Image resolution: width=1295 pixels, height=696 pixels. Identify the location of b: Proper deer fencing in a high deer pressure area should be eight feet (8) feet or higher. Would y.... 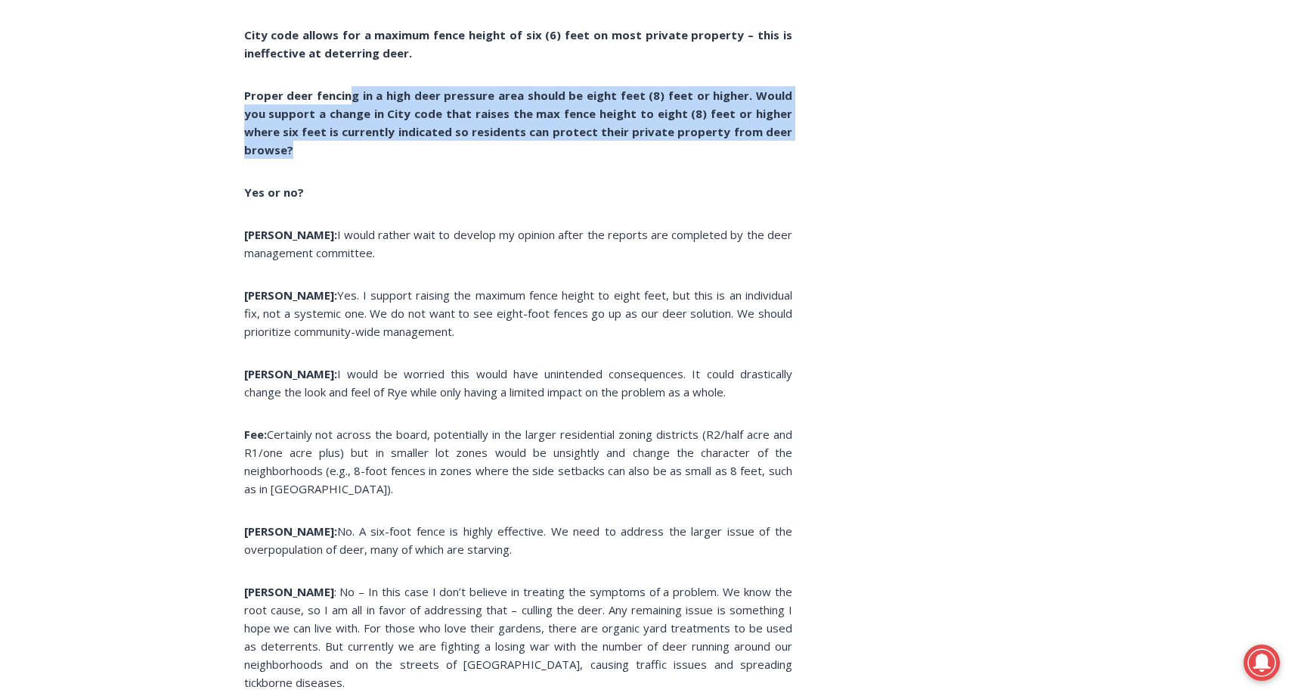
(518, 122).